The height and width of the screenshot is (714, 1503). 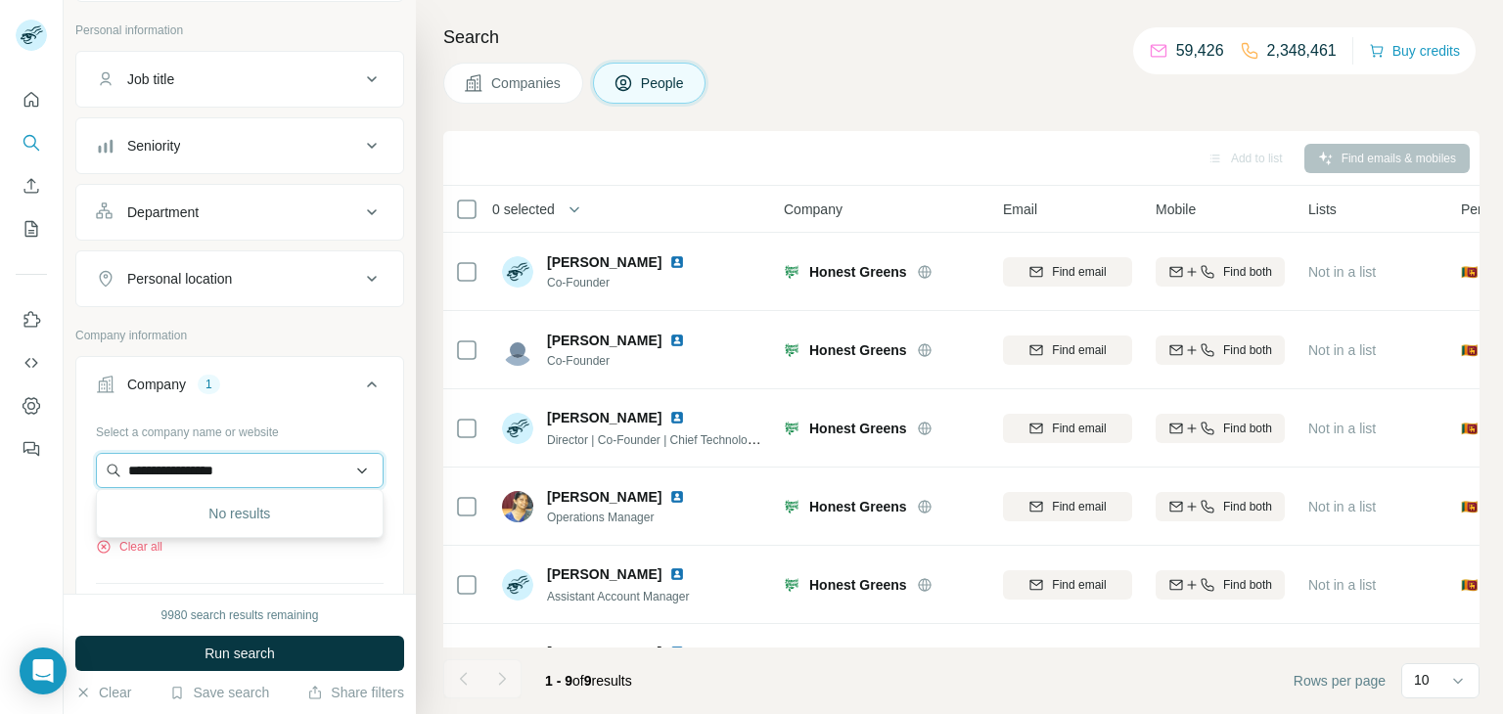 I want to click on p: 59,426, so click(x=1199, y=51).